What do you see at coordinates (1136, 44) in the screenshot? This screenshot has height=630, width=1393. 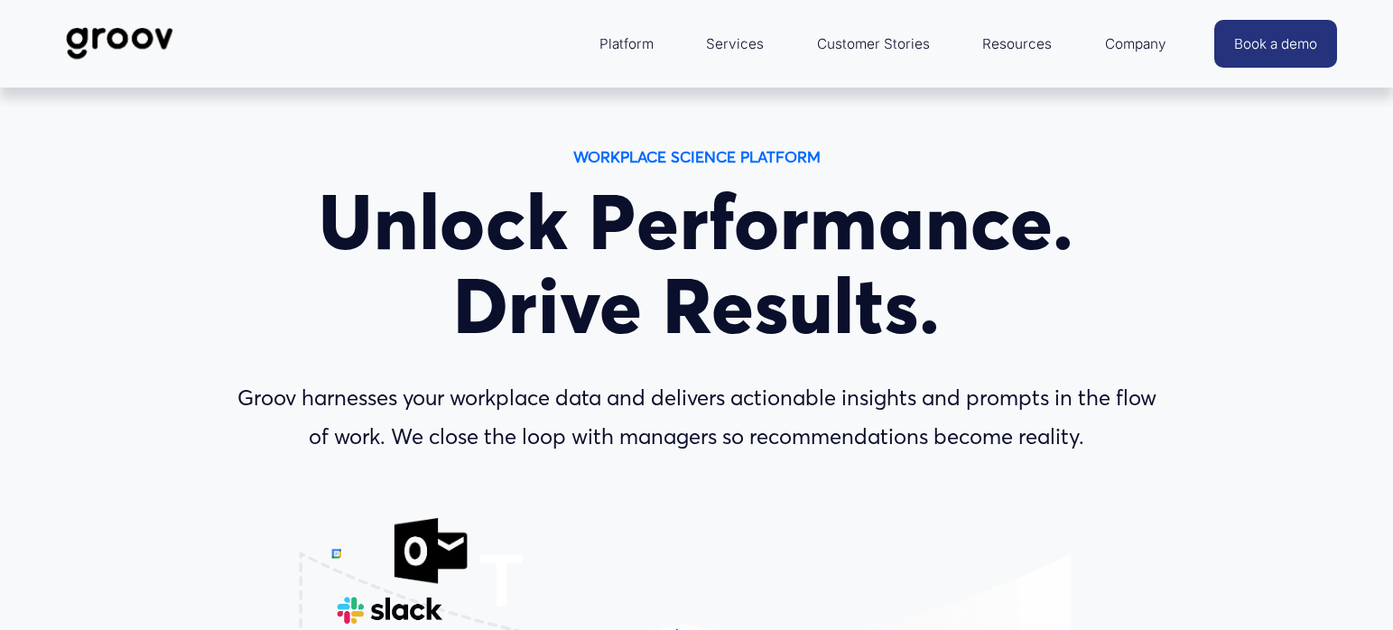 I see `span: Company` at bounding box center [1136, 44].